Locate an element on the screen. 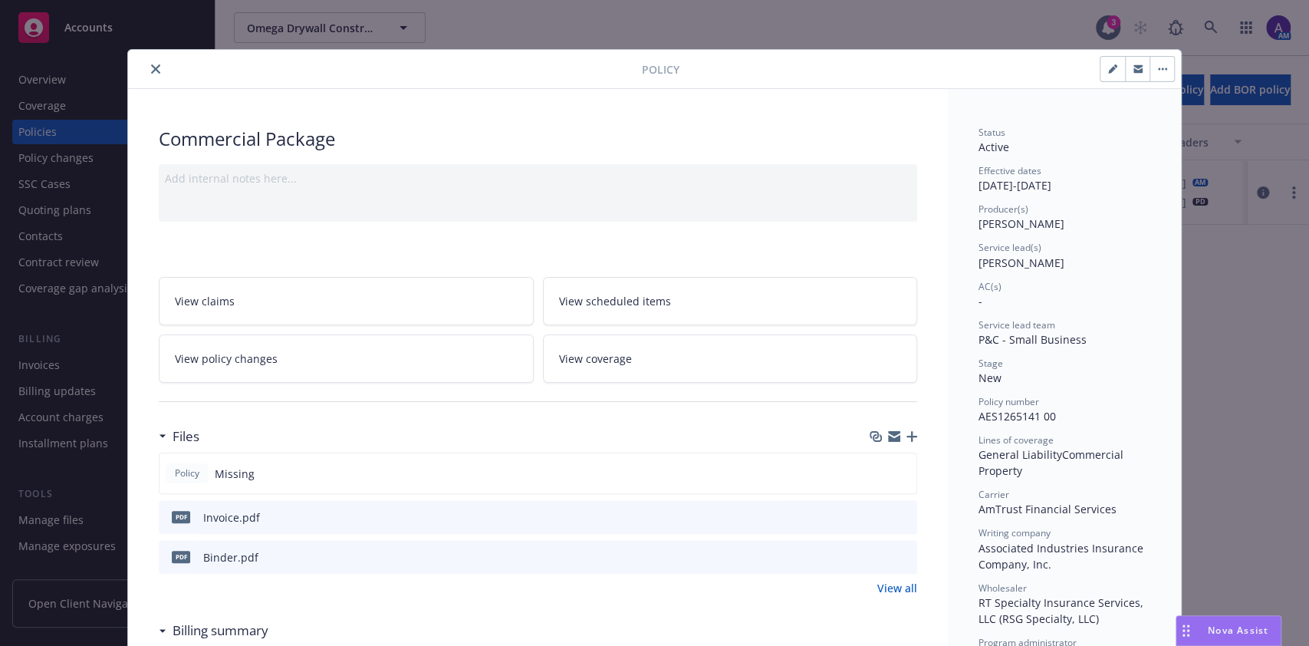  div: Add internal notes here... is located at coordinates (537, 178).